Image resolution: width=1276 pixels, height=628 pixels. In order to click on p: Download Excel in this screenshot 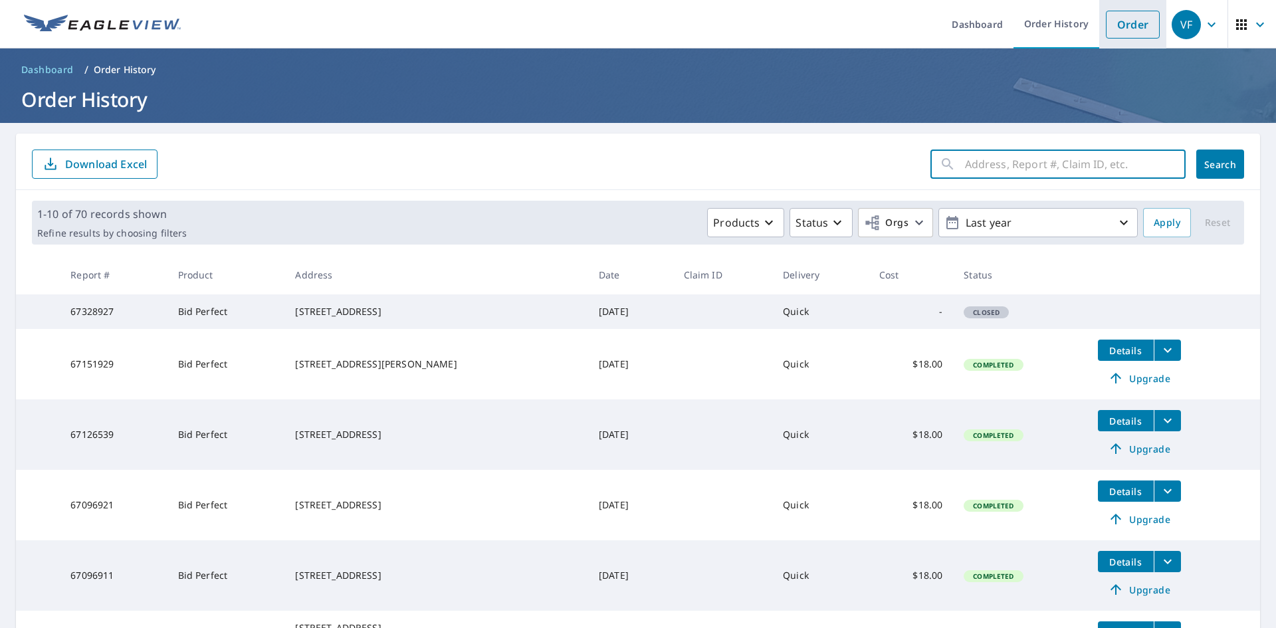, I will do `click(106, 164)`.